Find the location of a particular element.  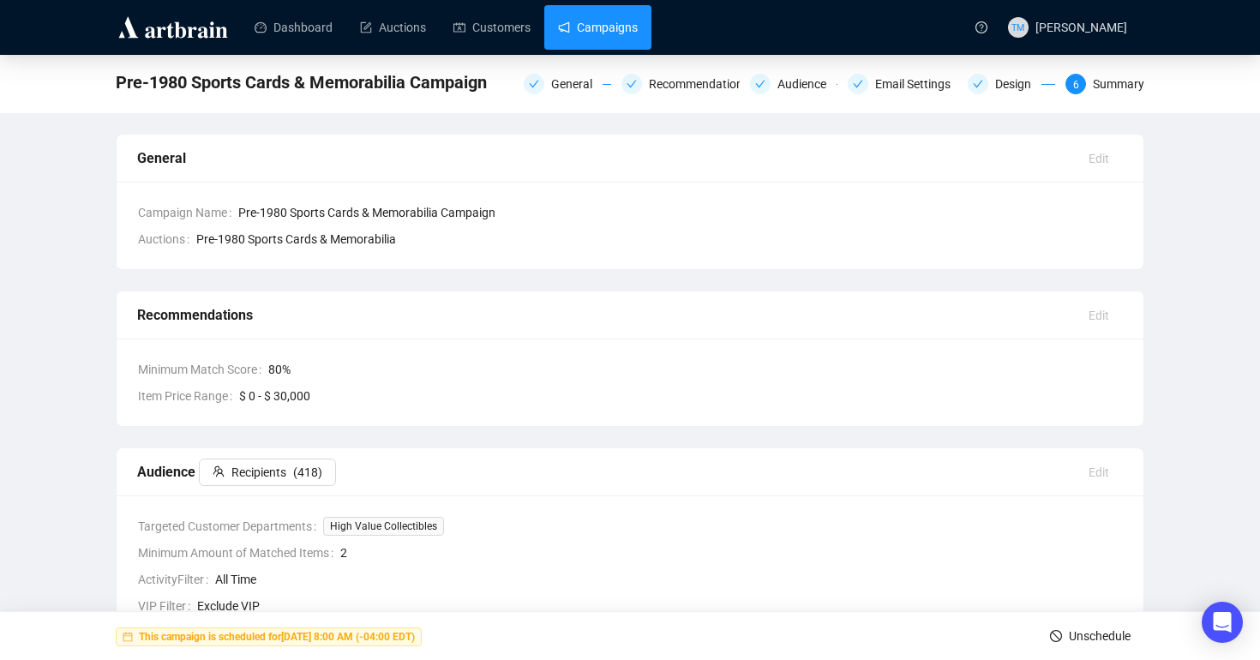

span: 80 % is located at coordinates (695, 369).